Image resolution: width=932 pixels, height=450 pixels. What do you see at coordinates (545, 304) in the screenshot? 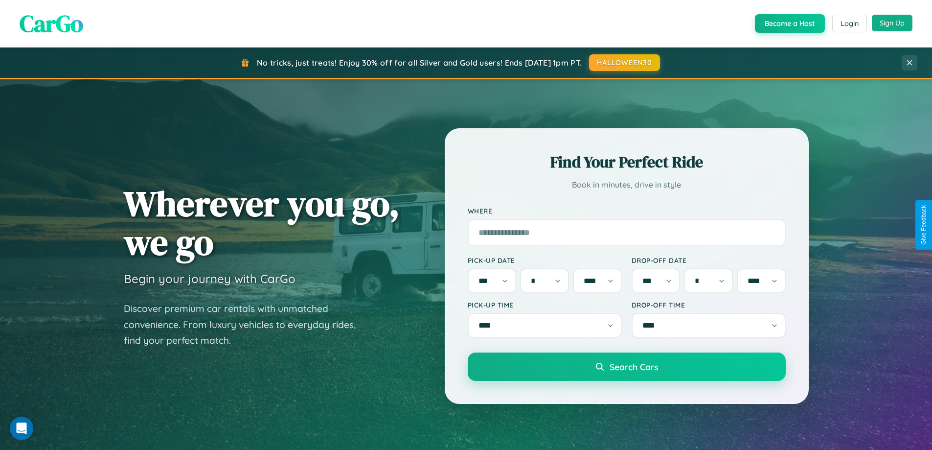
I see `label: Pick-up Time` at bounding box center [545, 304].